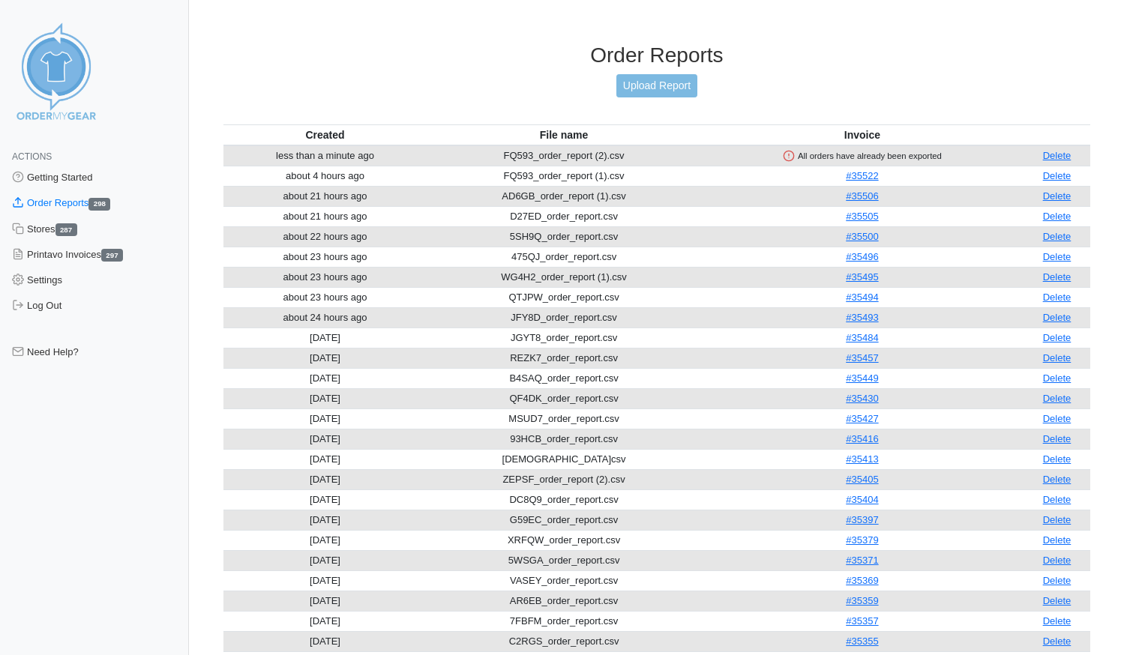  Describe the element at coordinates (657, 85) in the screenshot. I see `a: Upload Report` at that location.